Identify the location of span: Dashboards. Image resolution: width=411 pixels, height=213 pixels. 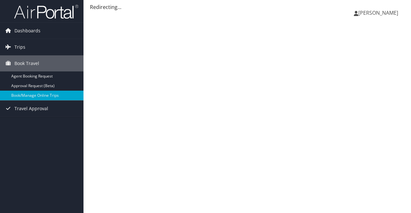
(27, 31).